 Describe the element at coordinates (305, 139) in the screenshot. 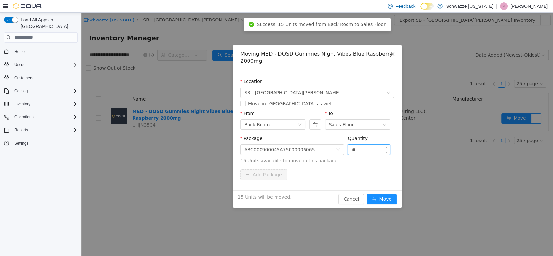

I see `span: Decrease Value` at that location.